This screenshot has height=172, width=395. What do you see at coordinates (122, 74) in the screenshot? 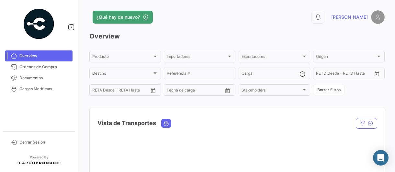
I see `span: Destino` at bounding box center [122, 74].